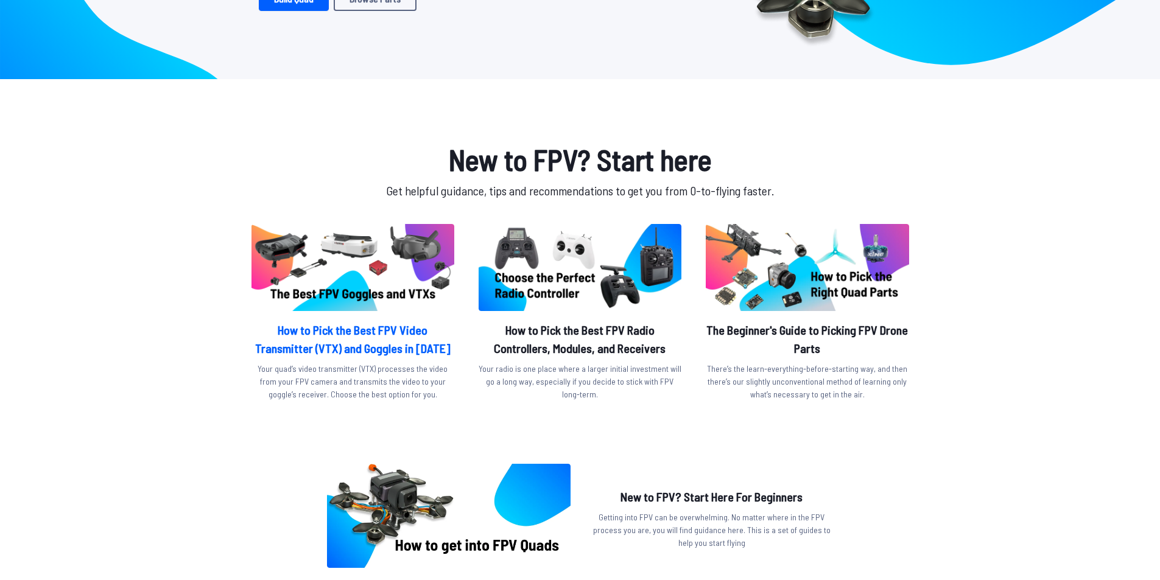 This screenshot has height=580, width=1160. Describe the element at coordinates (712, 497) in the screenshot. I see `h2: New to FPV? Start Here For Beginners` at that location.